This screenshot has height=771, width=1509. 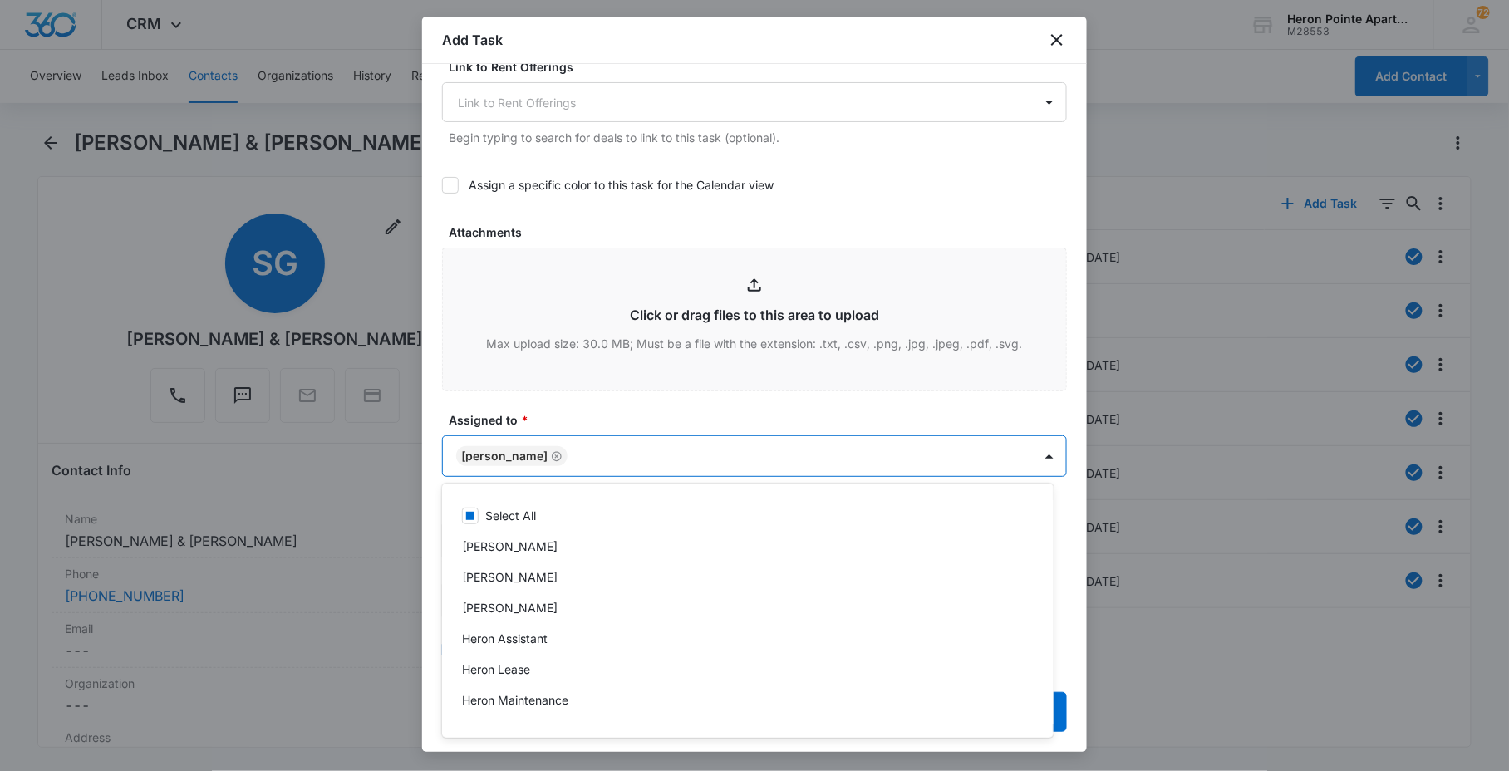 What do you see at coordinates (504, 638) in the screenshot?
I see `p: Heron Assistant` at bounding box center [504, 638].